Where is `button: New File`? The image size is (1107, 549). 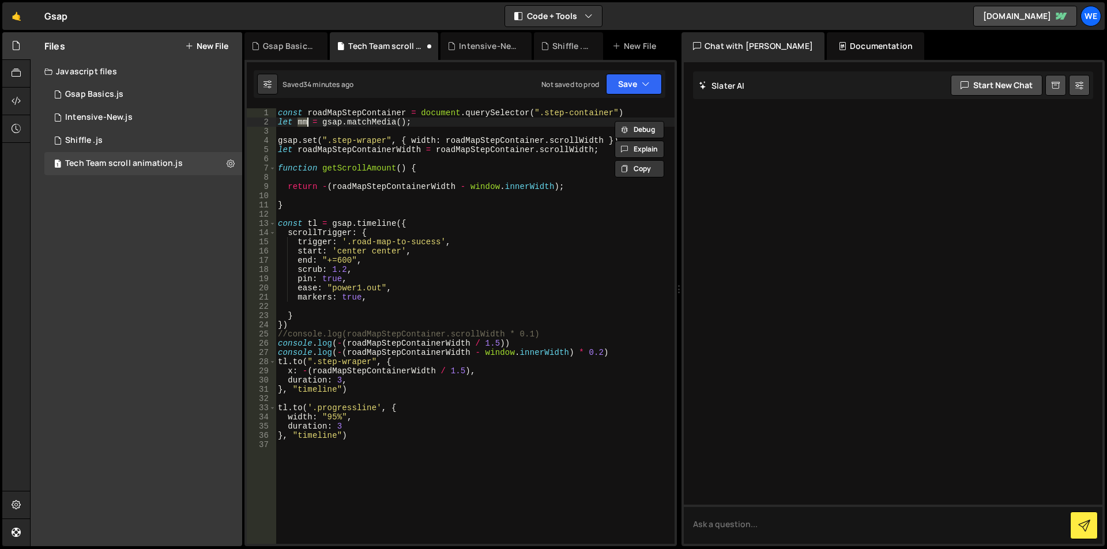
button: New File is located at coordinates (206, 46).